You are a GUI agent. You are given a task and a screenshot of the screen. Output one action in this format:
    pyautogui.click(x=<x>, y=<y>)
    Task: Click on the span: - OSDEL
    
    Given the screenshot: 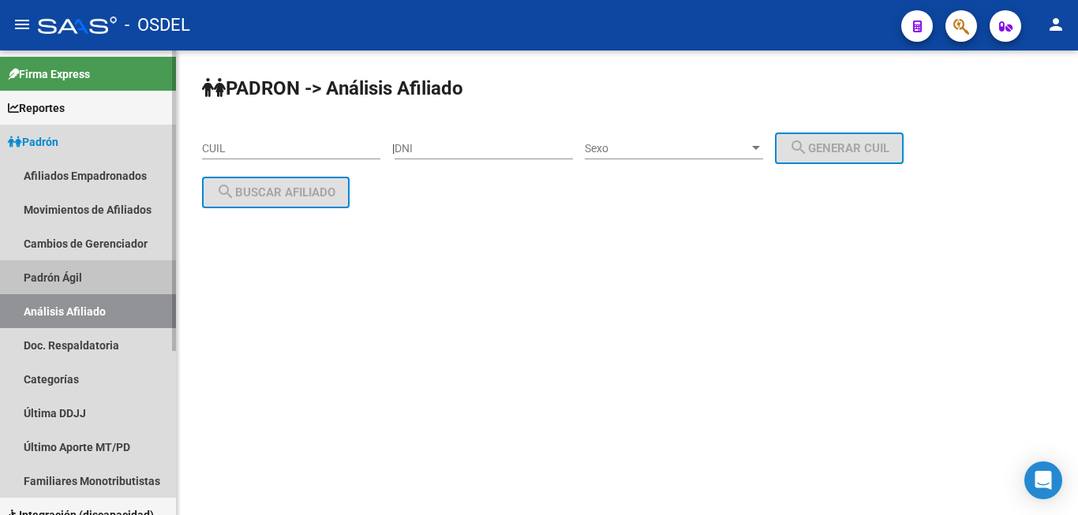 What is the action you would take?
    pyautogui.click(x=157, y=25)
    